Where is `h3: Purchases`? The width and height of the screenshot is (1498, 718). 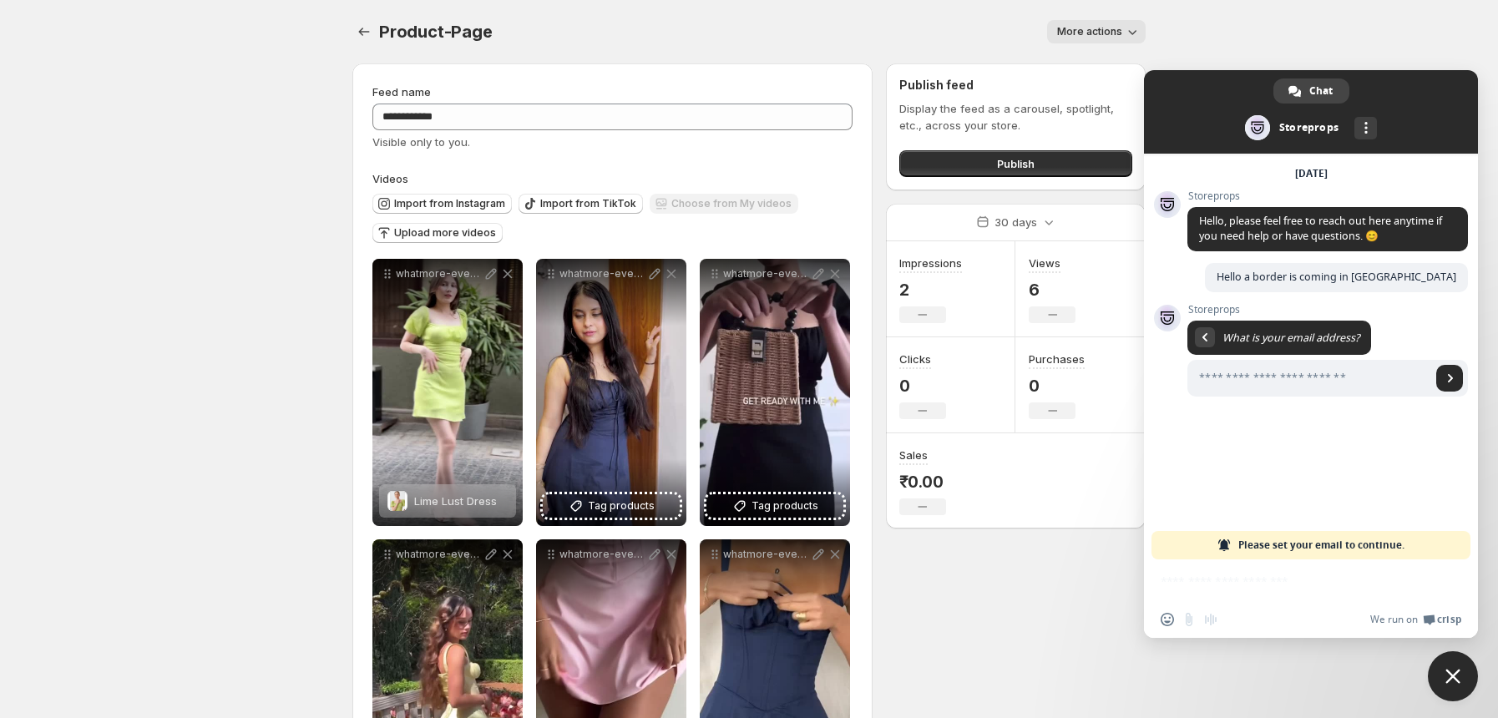
h3: Purchases is located at coordinates (1056, 359).